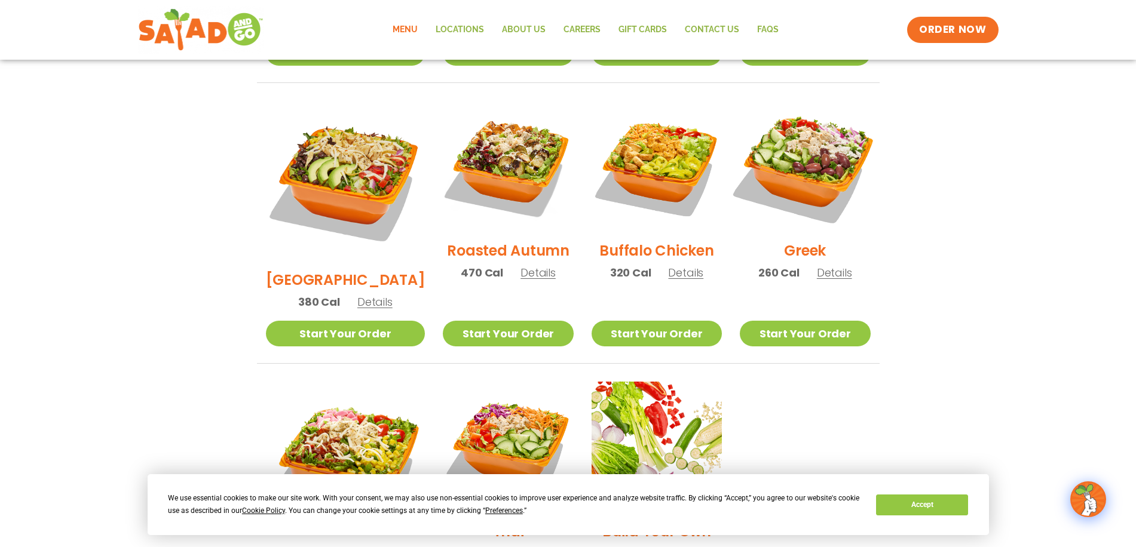  Describe the element at coordinates (656, 447) in the screenshot. I see `img: Product photo for Build Your Own` at that location.